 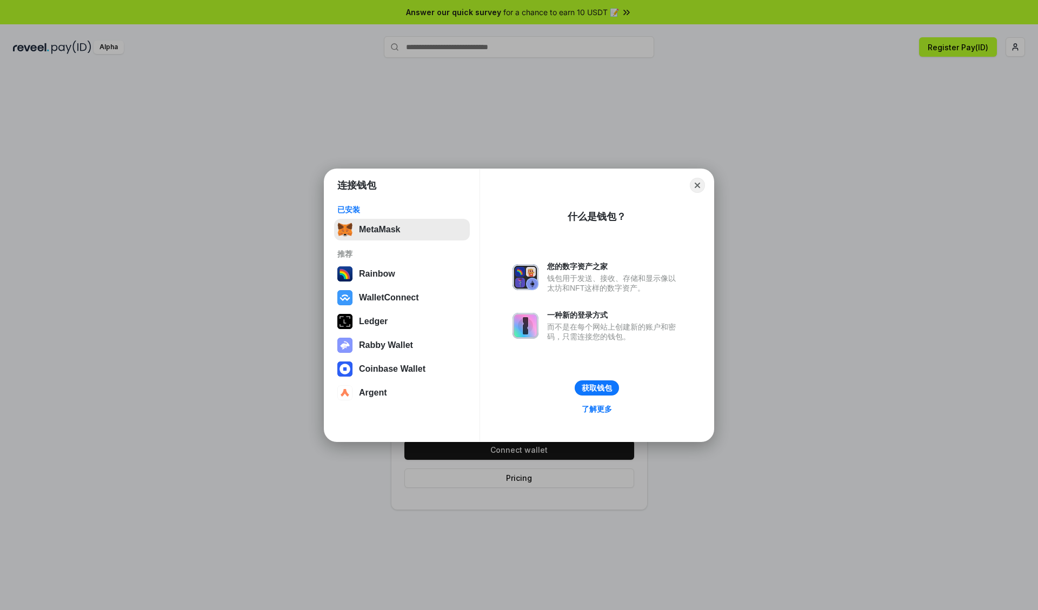 What do you see at coordinates (345, 322) in the screenshot?
I see `img: svg+xml,%3Csvg%20xmlns%3D%22http%3A%2F%2Fwww.w3.org%2F2000%2Fsvg%22%20width%3D%2228%22%20height%3...` at bounding box center [345, 322].